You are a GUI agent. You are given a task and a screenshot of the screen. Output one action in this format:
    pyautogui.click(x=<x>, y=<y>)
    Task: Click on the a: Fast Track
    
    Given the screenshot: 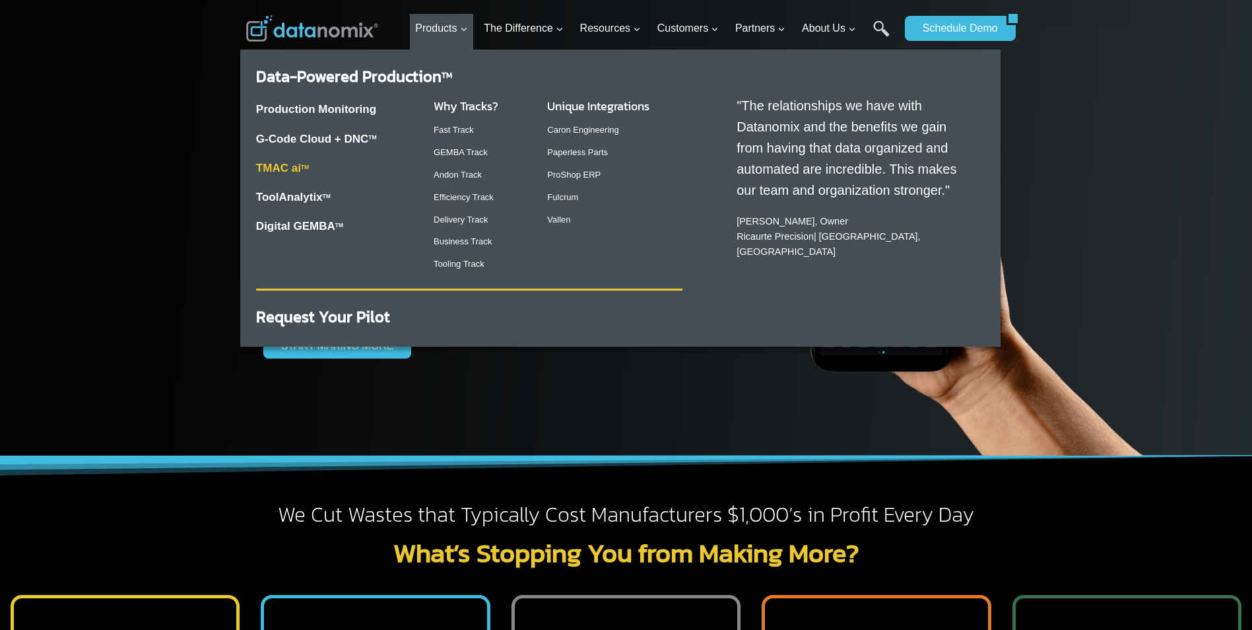 What is the action you would take?
    pyautogui.click(x=454, y=129)
    